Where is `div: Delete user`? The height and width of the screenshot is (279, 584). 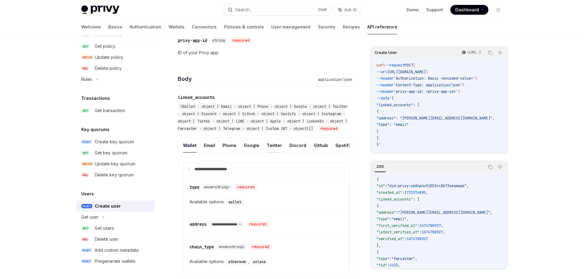
div: Delete user is located at coordinates (106, 239).